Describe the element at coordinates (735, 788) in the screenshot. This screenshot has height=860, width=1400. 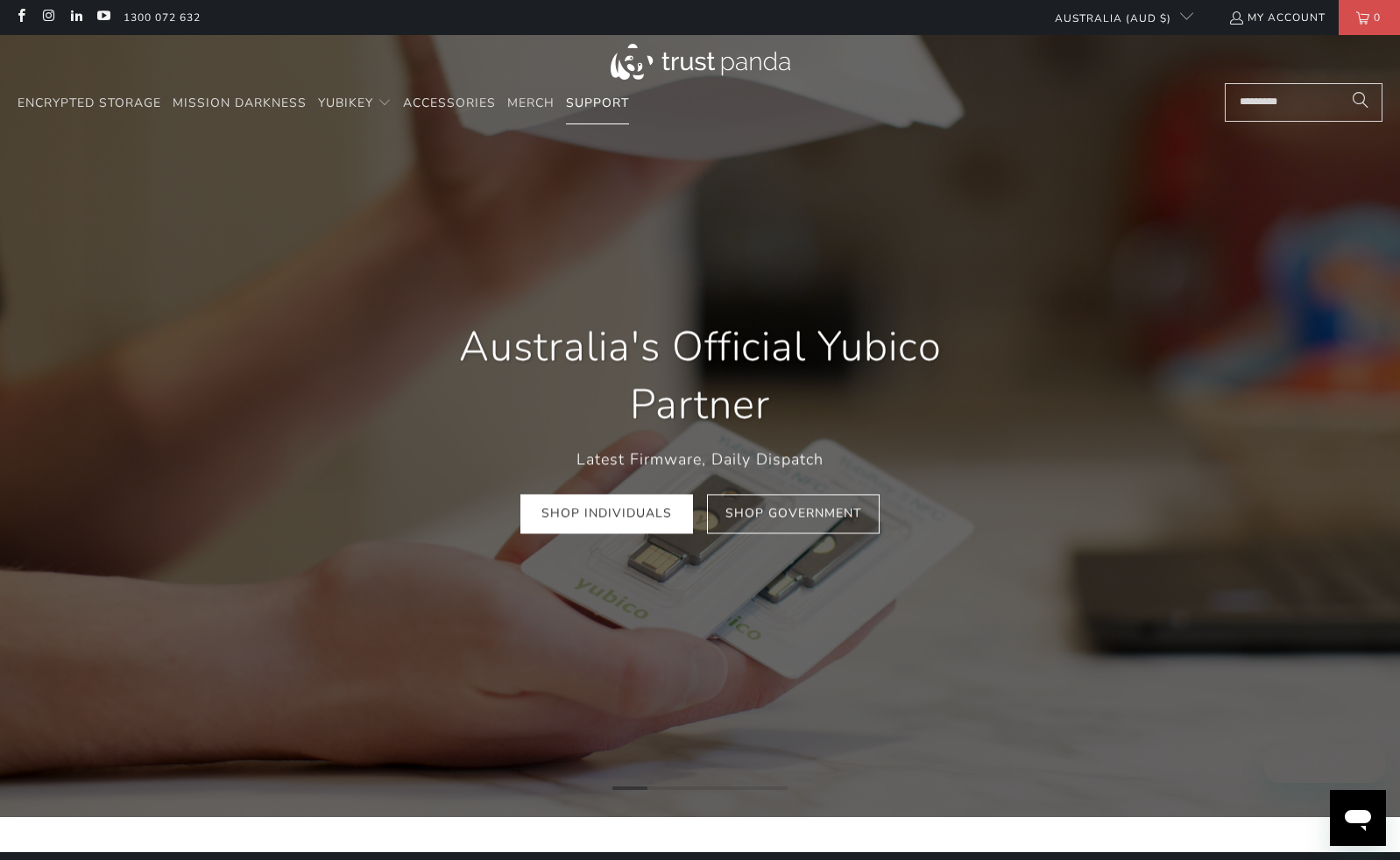
I see `li: Page dot 4` at that location.